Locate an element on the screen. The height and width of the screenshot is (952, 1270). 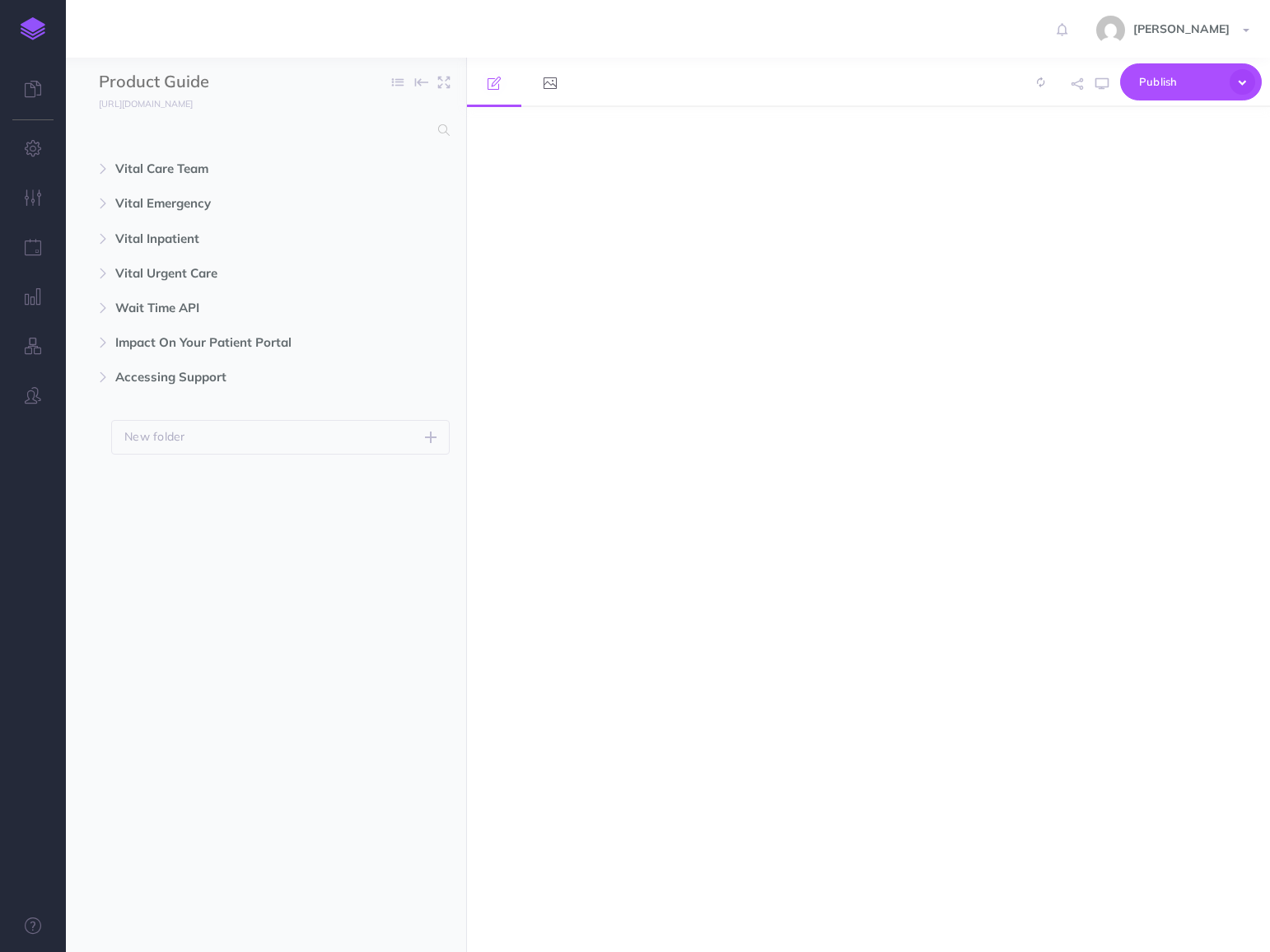
img: 5da3de2ef7f569c4e7af1a906648a0de.jpg is located at coordinates (1111, 30).